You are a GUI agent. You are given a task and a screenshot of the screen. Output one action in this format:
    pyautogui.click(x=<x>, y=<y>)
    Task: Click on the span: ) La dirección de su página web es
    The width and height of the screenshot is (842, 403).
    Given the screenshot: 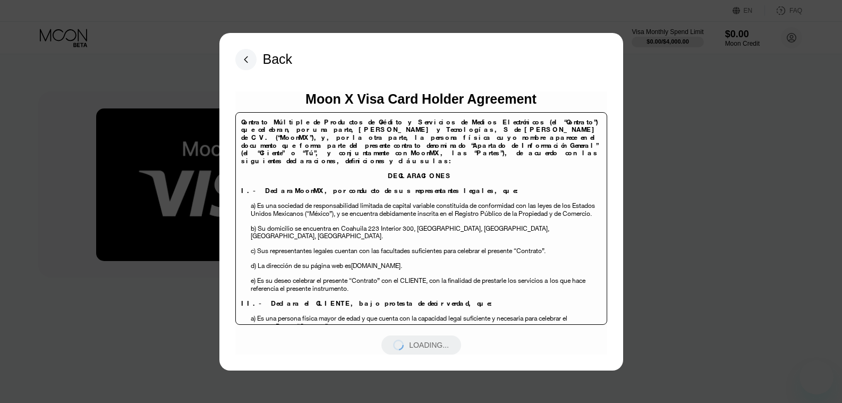 What is the action you would take?
    pyautogui.click(x=303, y=265)
    